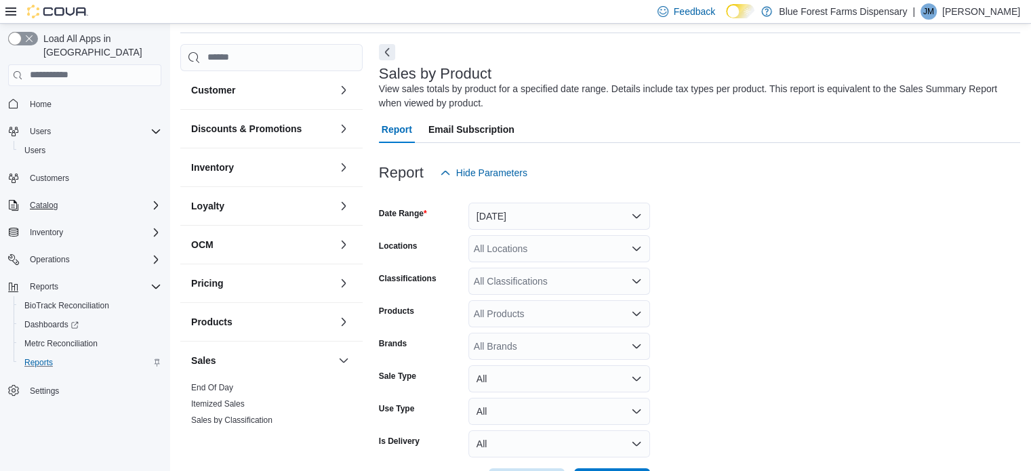 Image resolution: width=1031 pixels, height=471 pixels. I want to click on a: Customers, so click(49, 178).